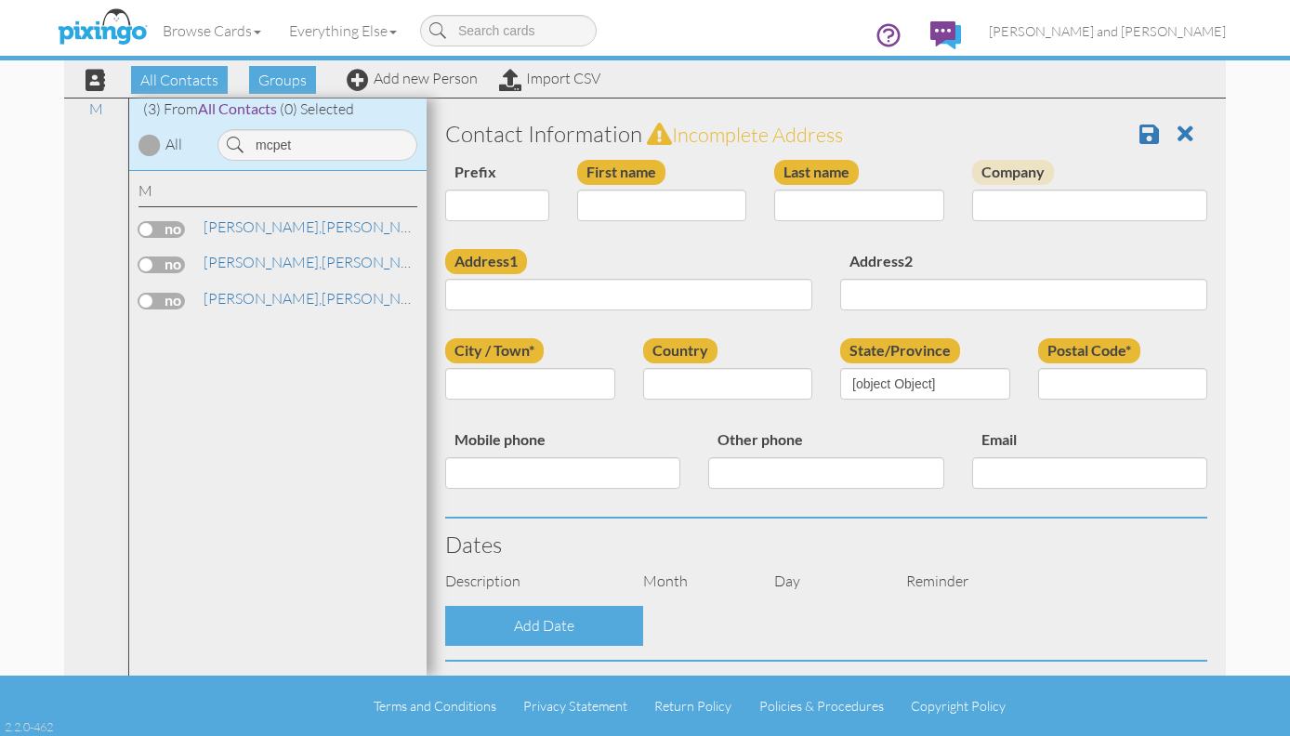  What do you see at coordinates (212, 31) in the screenshot?
I see `a: Browse Cards` at bounding box center [212, 31].